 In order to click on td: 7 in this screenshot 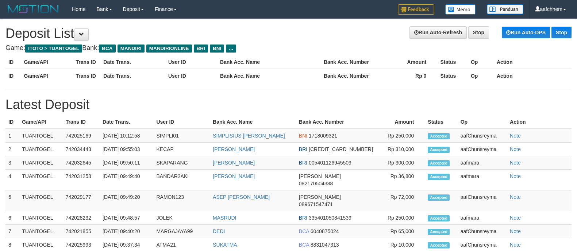, I will do `click(12, 232)`.